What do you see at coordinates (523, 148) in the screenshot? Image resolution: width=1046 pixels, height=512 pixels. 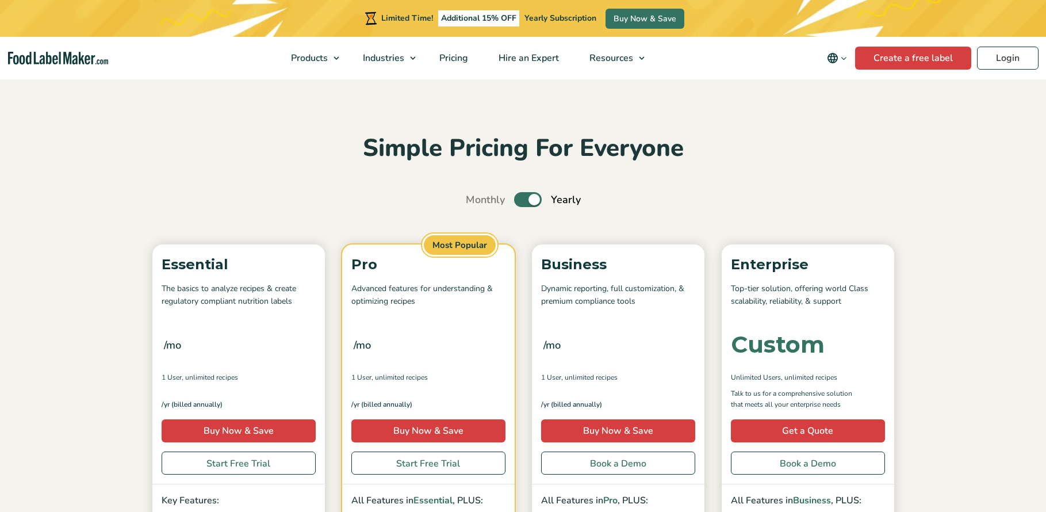 I see `h2: Simple Pricing For Everyone` at bounding box center [523, 148].